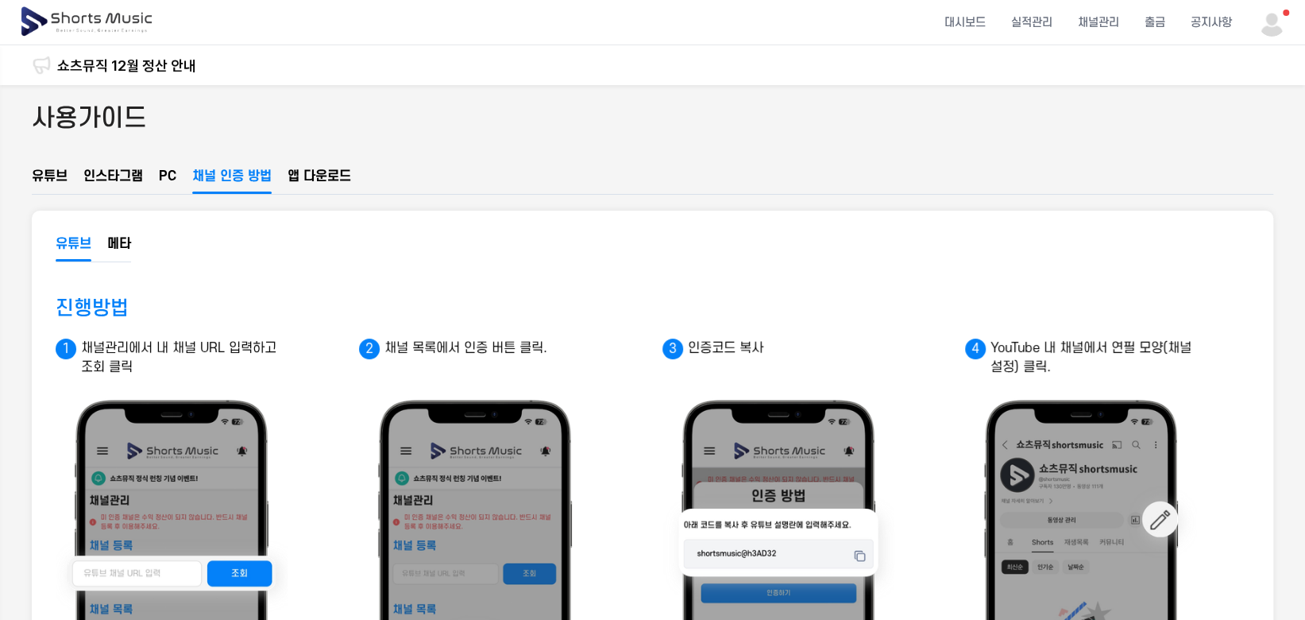  Describe the element at coordinates (41, 65) in the screenshot. I see `img: 알림 아이콘` at that location.